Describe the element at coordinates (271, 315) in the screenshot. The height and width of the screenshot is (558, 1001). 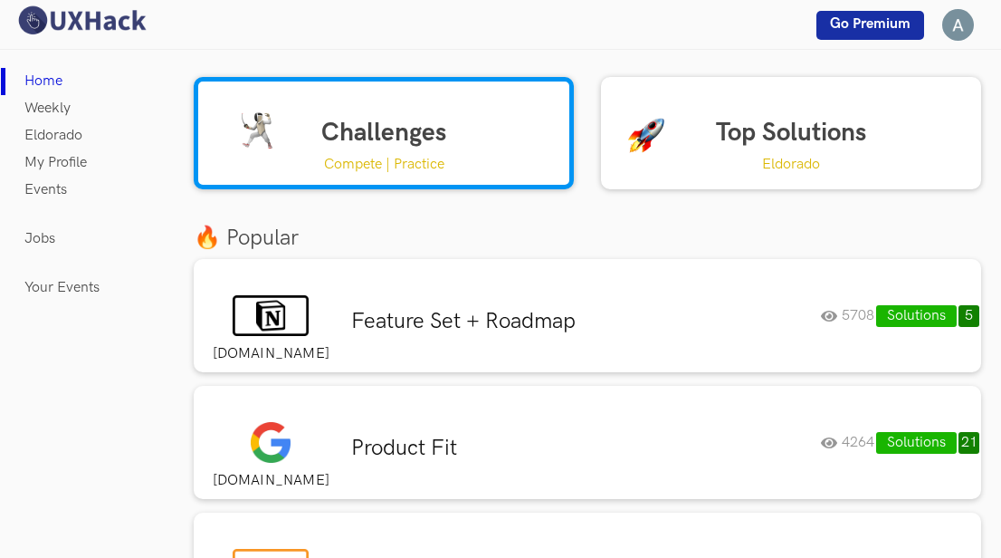
I see `img: Notion_logo_0709210959` at that location.